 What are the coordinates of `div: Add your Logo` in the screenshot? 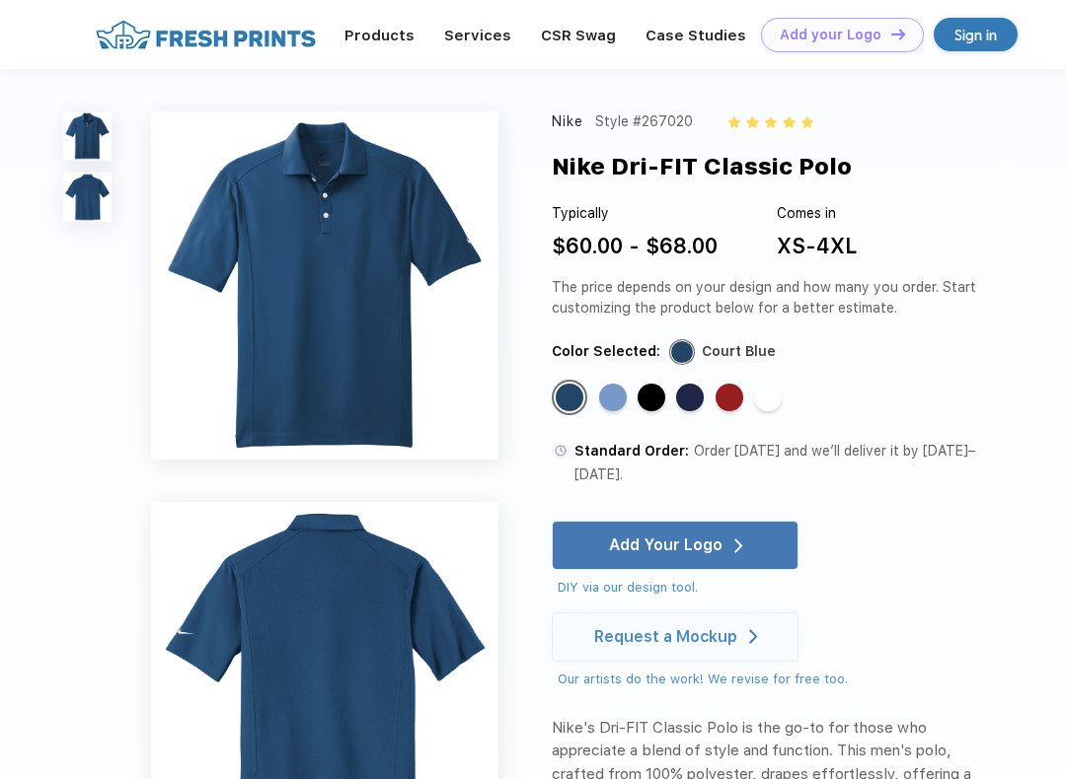 It's located at (830, 35).